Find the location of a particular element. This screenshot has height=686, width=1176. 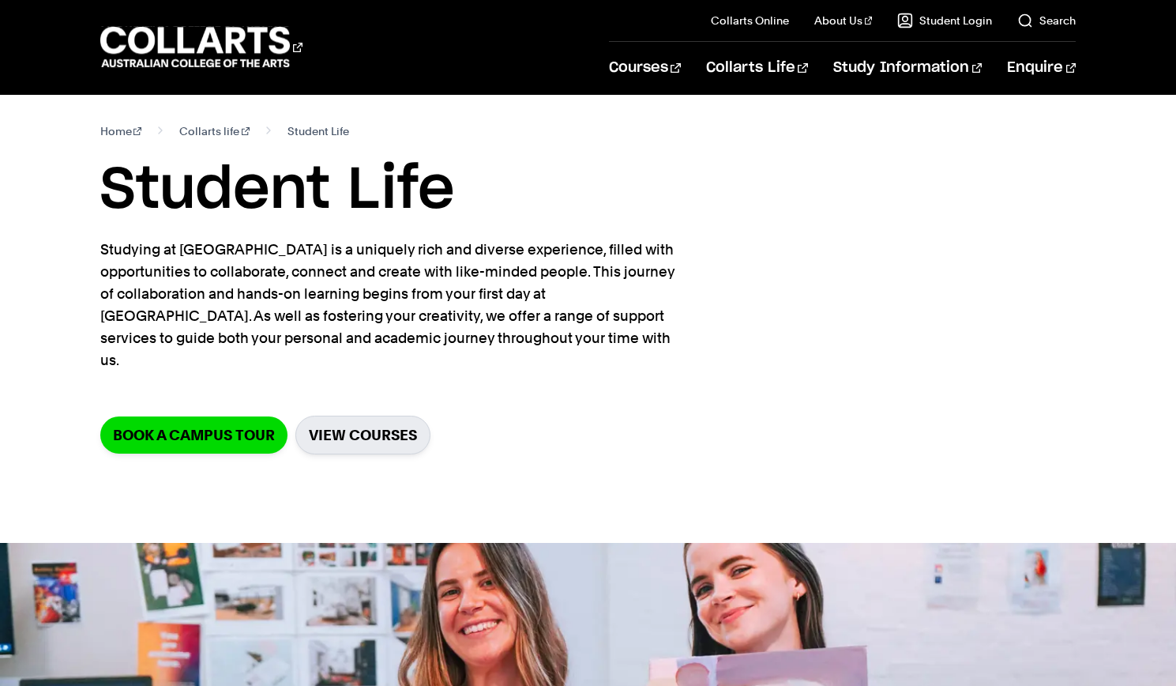

a: About Us is located at coordinates (844, 21).